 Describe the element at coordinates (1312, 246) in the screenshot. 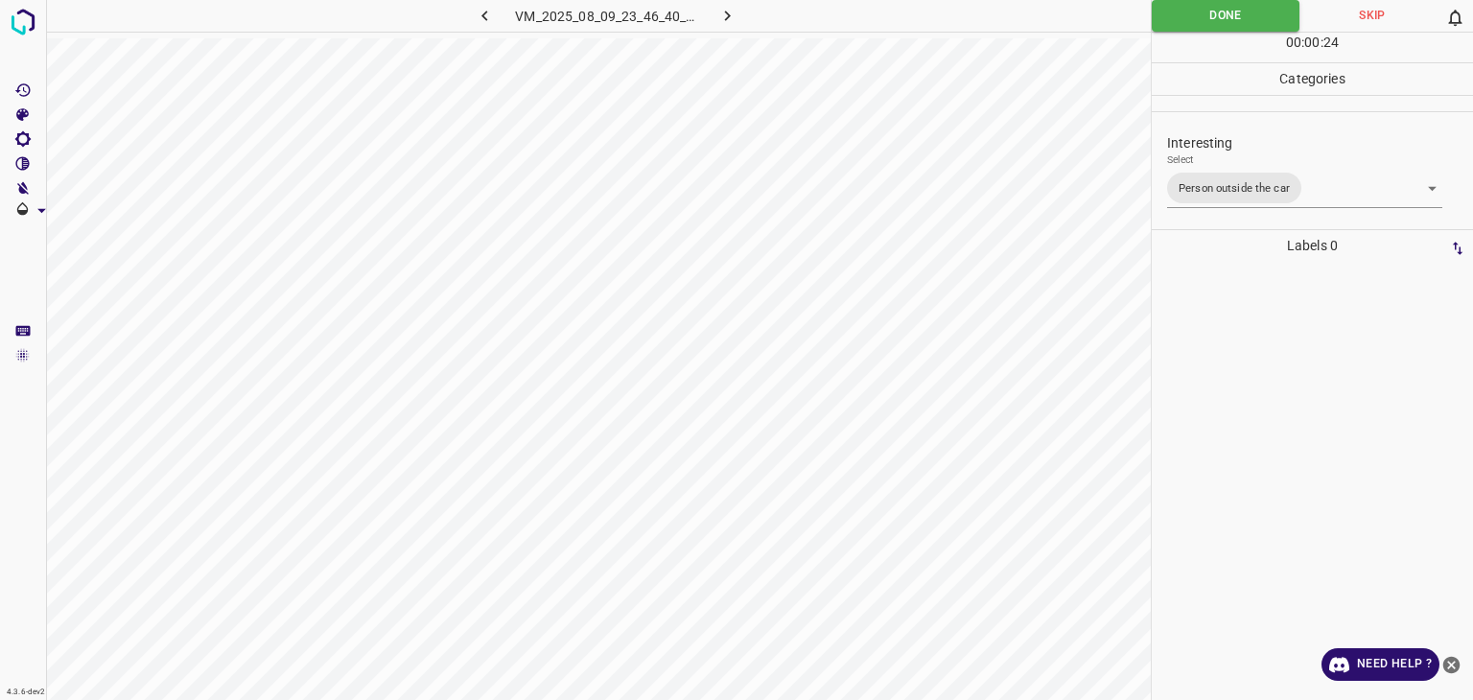

I see `p: Labels 0` at that location.